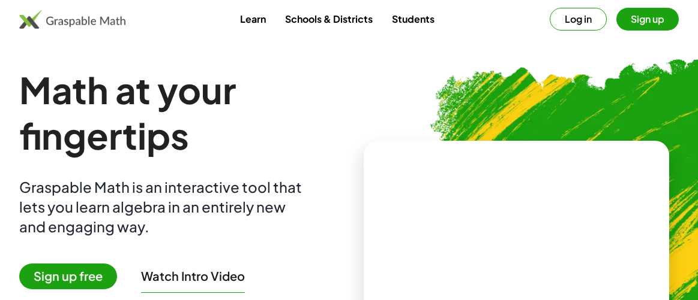 Image resolution: width=698 pixels, height=300 pixels. What do you see at coordinates (329, 19) in the screenshot?
I see `a: Schools & Districts` at bounding box center [329, 19].